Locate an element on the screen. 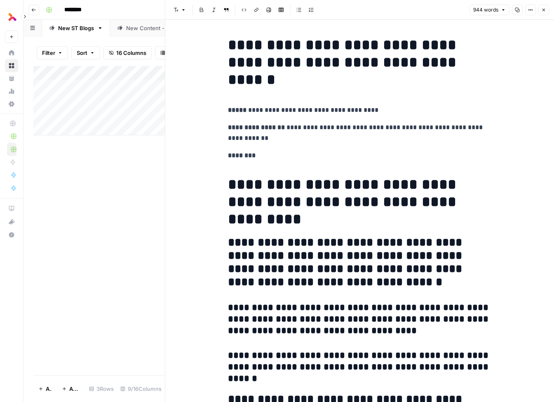 Image resolution: width=554 pixels, height=402 pixels. img: Thoughtful AI Content Engine Logo is located at coordinates (12, 17).